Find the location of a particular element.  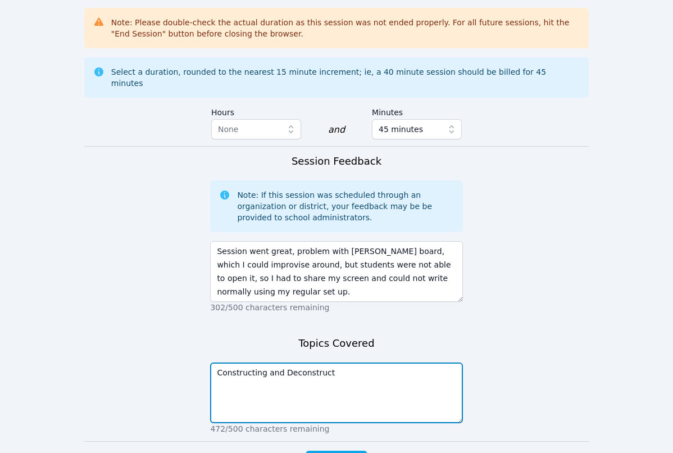

h3: Session Feedback is located at coordinates (336, 161).